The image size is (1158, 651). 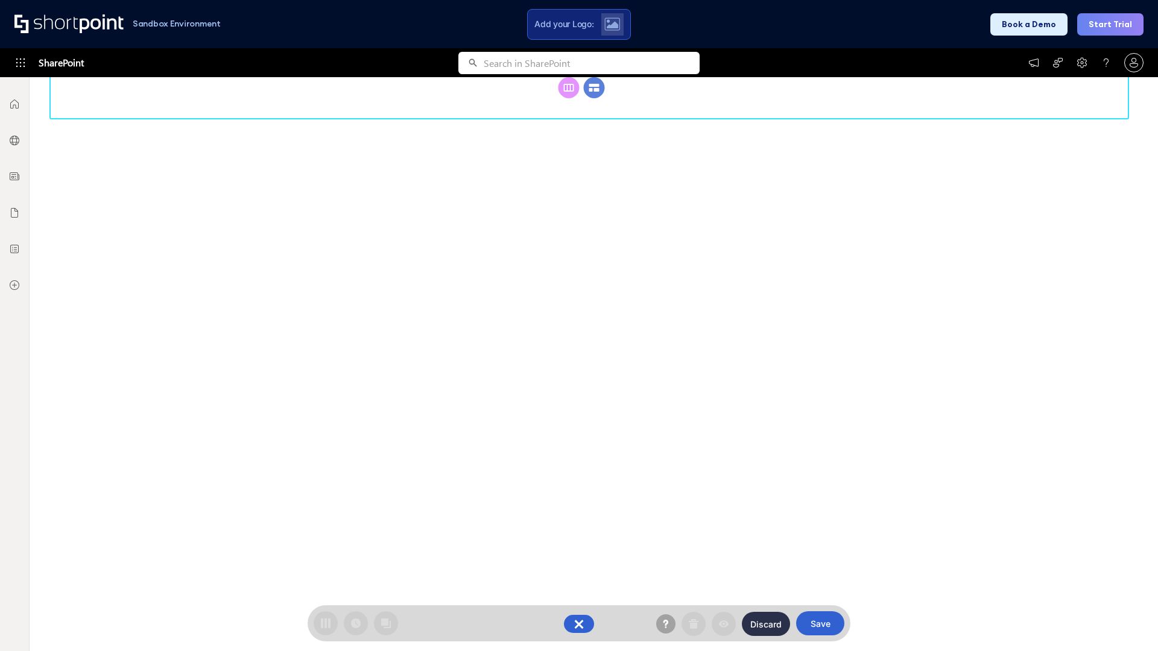 What do you see at coordinates (1128, 622) in the screenshot?
I see `div: Chat Widget` at bounding box center [1128, 622].